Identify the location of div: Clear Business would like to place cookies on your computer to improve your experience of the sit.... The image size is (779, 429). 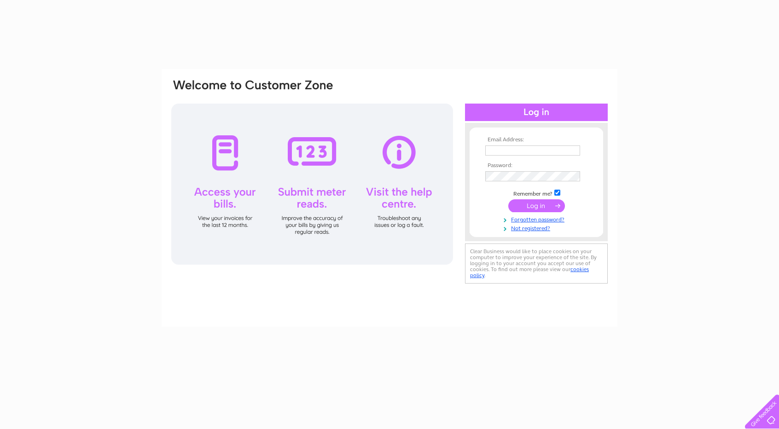
(537, 263).